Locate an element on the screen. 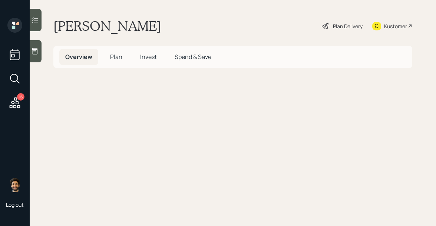 This screenshot has height=226, width=436. img: eric-schwartz-headshot.png is located at coordinates (15, 185).